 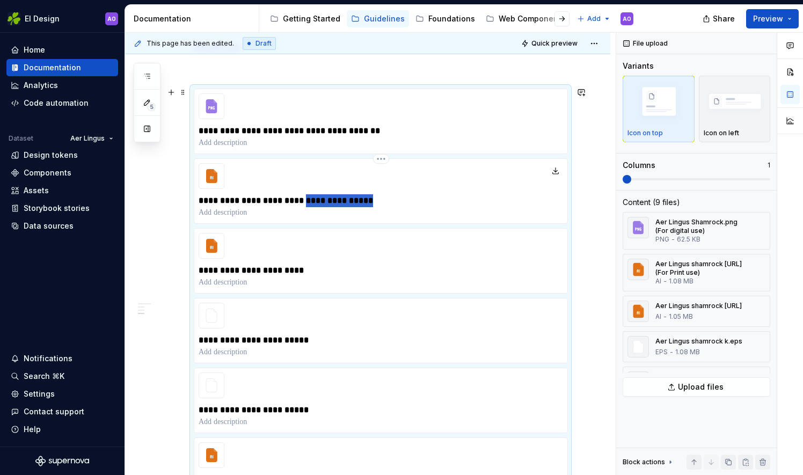 What do you see at coordinates (419, 19) in the screenshot?
I see `div: Page tree` at bounding box center [419, 19].